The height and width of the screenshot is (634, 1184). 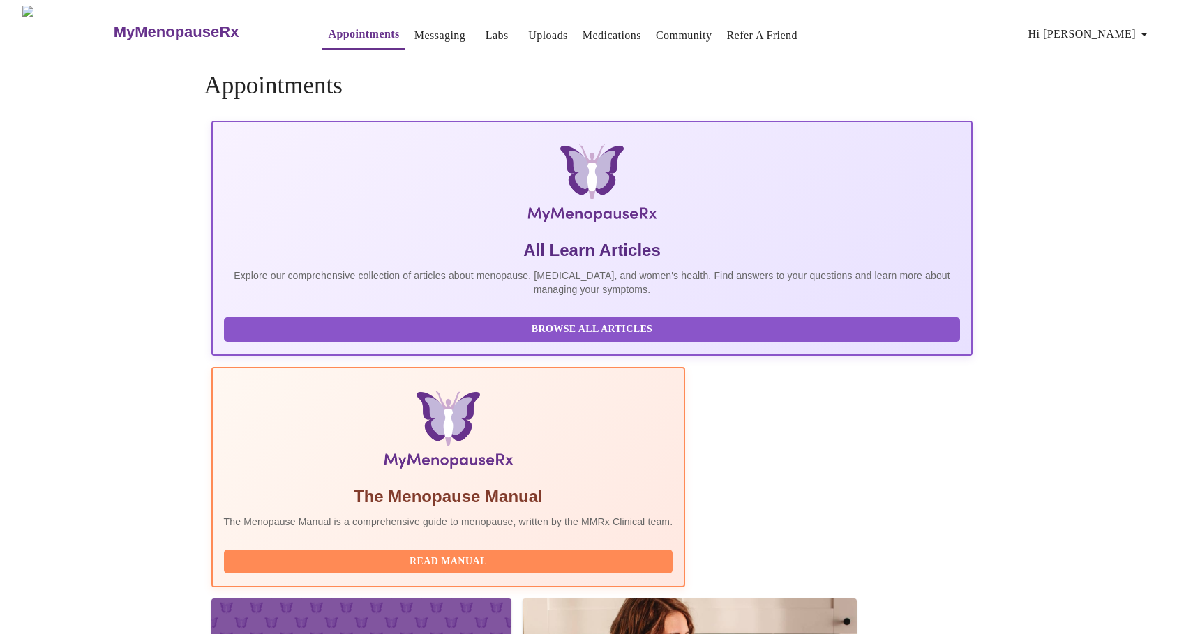 What do you see at coordinates (497, 36) in the screenshot?
I see `a: Labs` at bounding box center [497, 36].